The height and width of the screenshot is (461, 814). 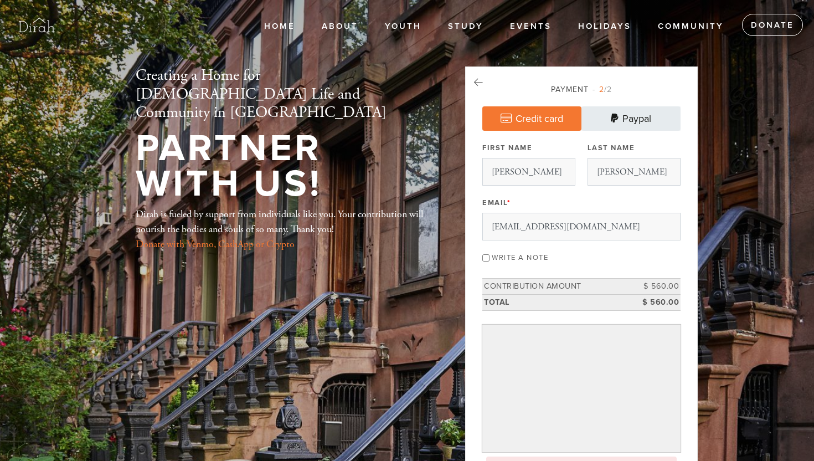 What do you see at coordinates (403, 27) in the screenshot?
I see `a: Youth` at bounding box center [403, 27].